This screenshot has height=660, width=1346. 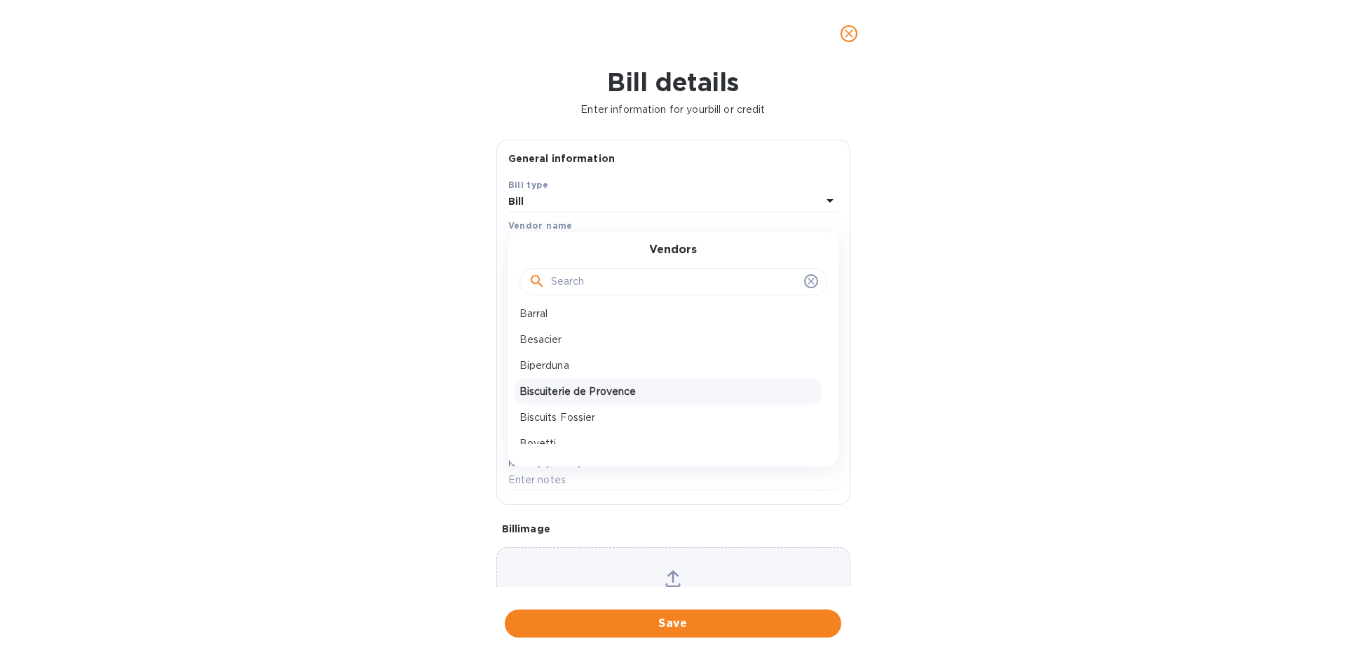 I want to click on p: Bovetti, so click(x=668, y=443).